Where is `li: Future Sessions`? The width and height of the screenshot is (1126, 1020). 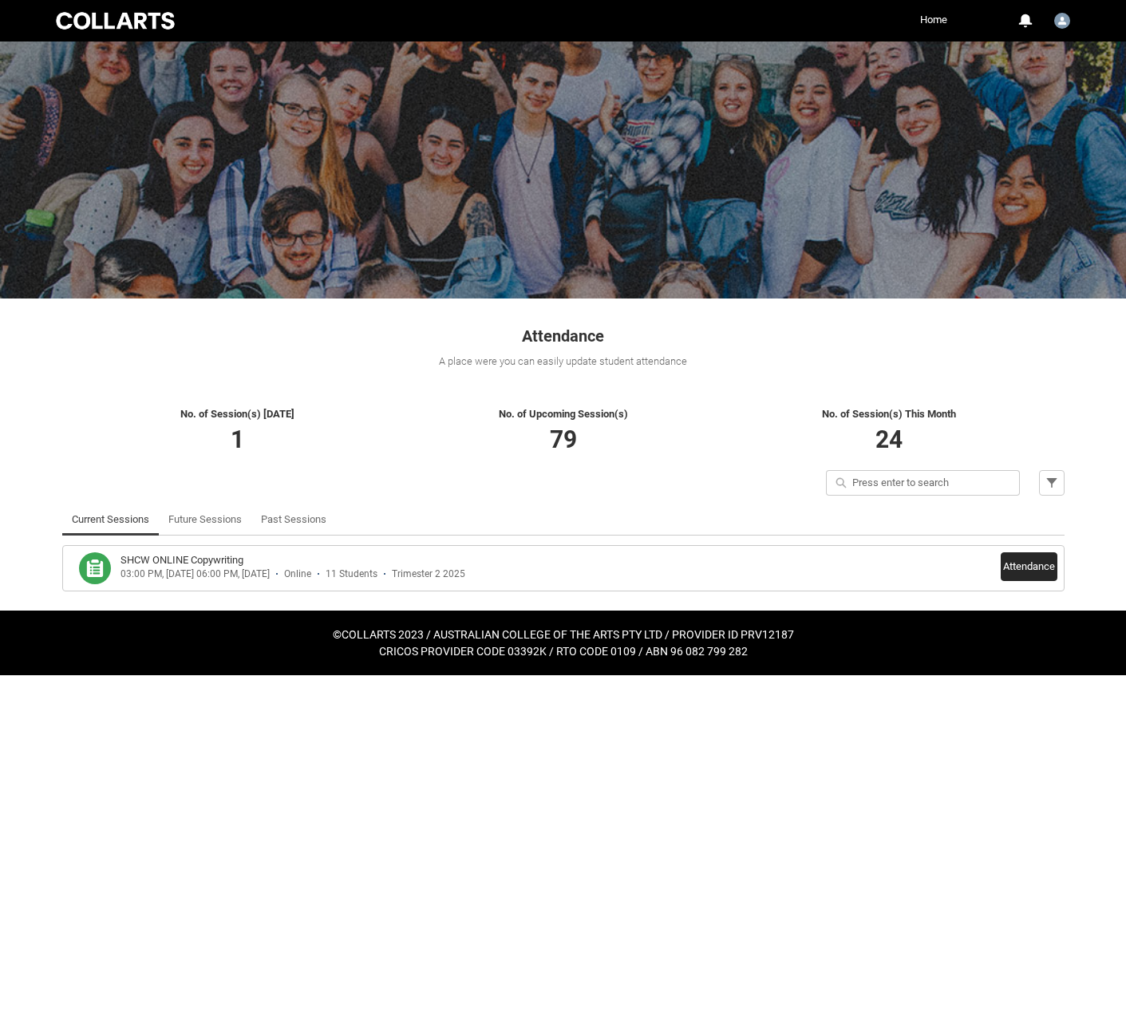
li: Future Sessions is located at coordinates (205, 519).